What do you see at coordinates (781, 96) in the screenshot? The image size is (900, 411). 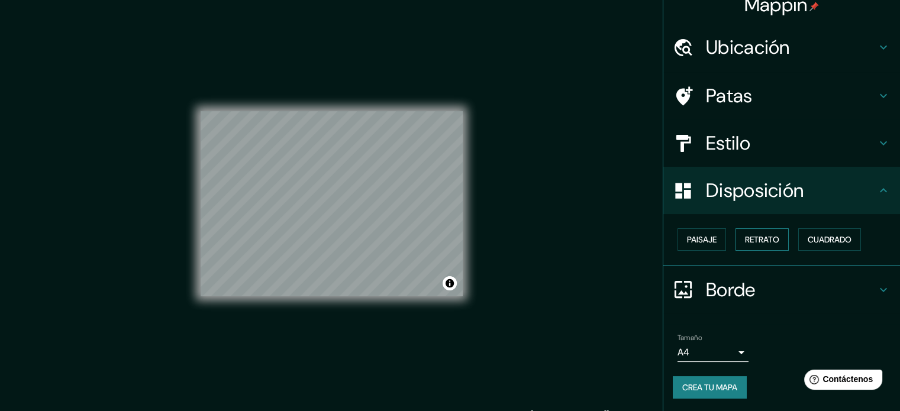 I see `div: Patas` at bounding box center [781, 96].